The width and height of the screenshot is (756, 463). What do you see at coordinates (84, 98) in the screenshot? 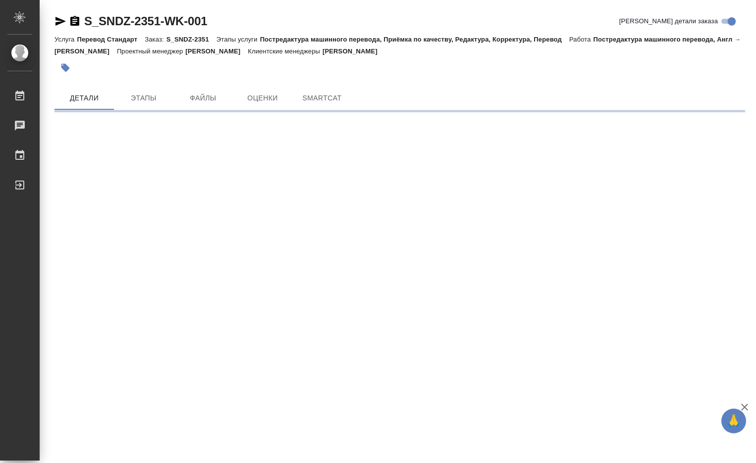
I see `span: Детали` at bounding box center [84, 98].